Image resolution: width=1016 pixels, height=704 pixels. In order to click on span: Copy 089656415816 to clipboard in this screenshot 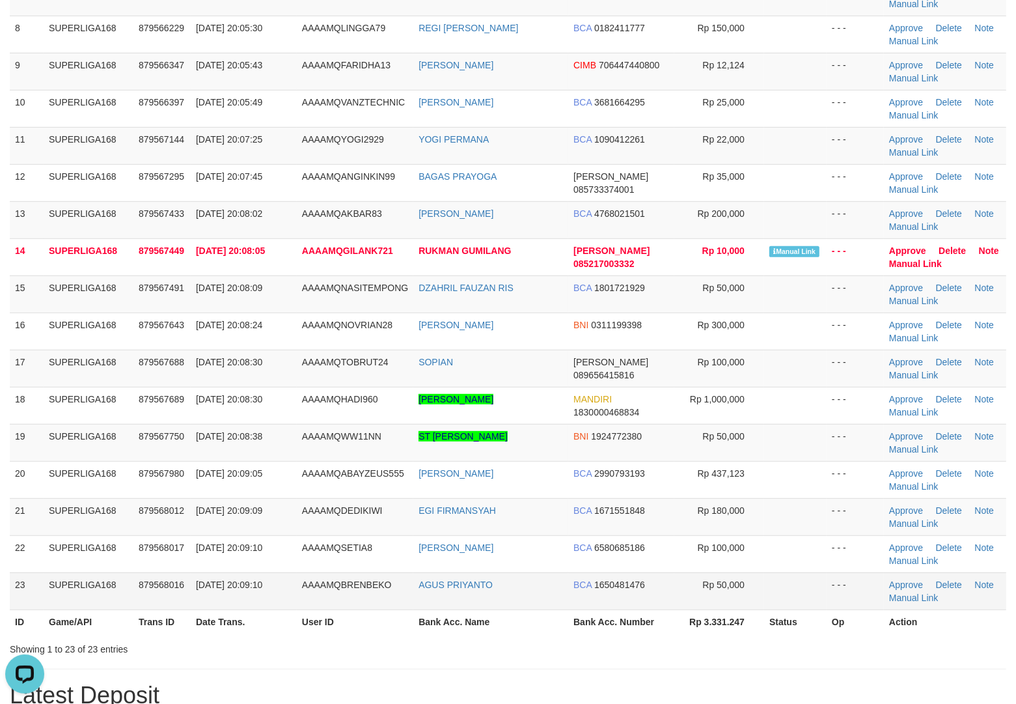, I will do `click(603, 375)`.